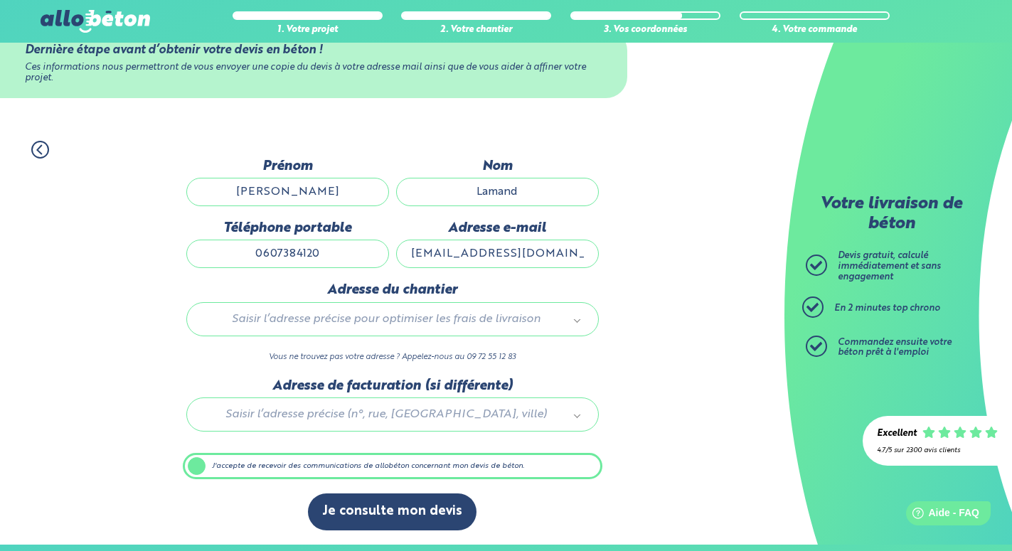  Describe the element at coordinates (314, 73) in the screenshot. I see `div: Ces informations nous permettront de vous envoyer une copie du devis à votre adresse mail ainsi q...` at that location.